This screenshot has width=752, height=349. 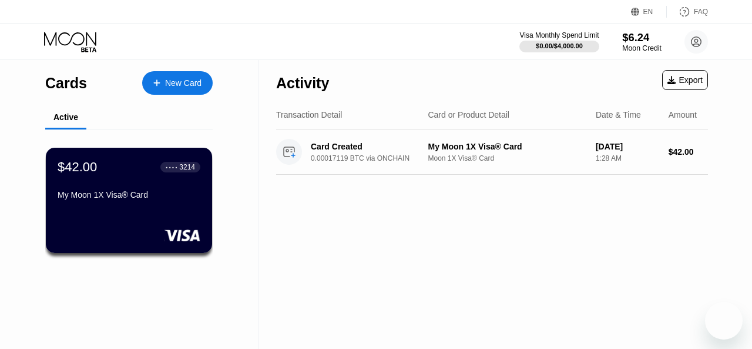 I want to click on div: Transaction Detail, so click(x=309, y=115).